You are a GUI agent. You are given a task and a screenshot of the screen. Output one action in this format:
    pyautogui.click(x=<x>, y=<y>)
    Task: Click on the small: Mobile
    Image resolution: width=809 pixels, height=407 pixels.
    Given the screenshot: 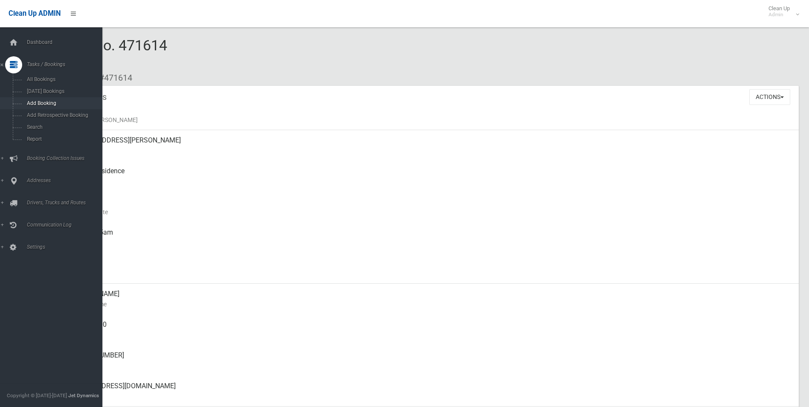 What is the action you would take?
    pyautogui.click(x=430, y=335)
    